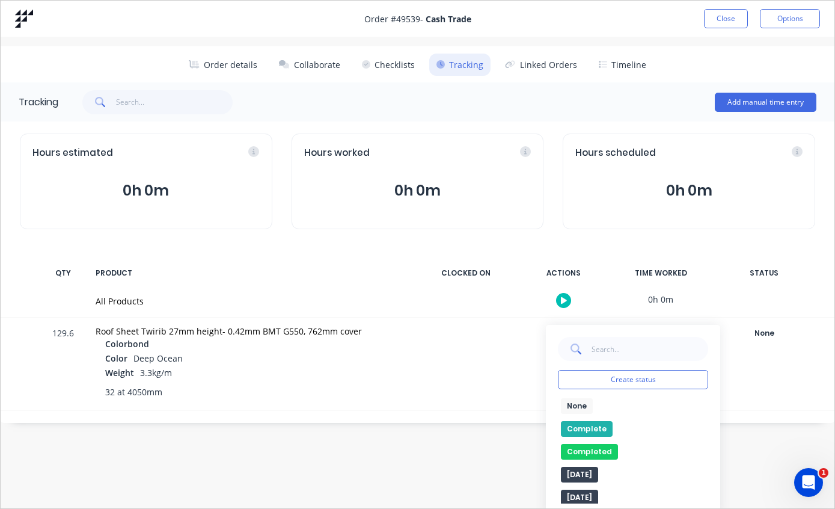 The image size is (835, 509). I want to click on div: STATUS, so click(764, 273).